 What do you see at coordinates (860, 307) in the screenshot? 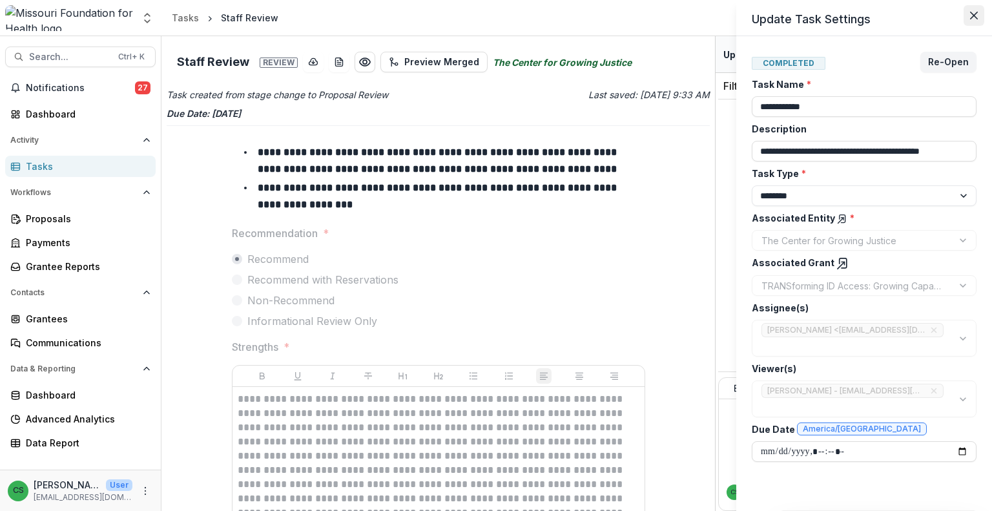
I see `label: Assignee(s)` at bounding box center [860, 307].